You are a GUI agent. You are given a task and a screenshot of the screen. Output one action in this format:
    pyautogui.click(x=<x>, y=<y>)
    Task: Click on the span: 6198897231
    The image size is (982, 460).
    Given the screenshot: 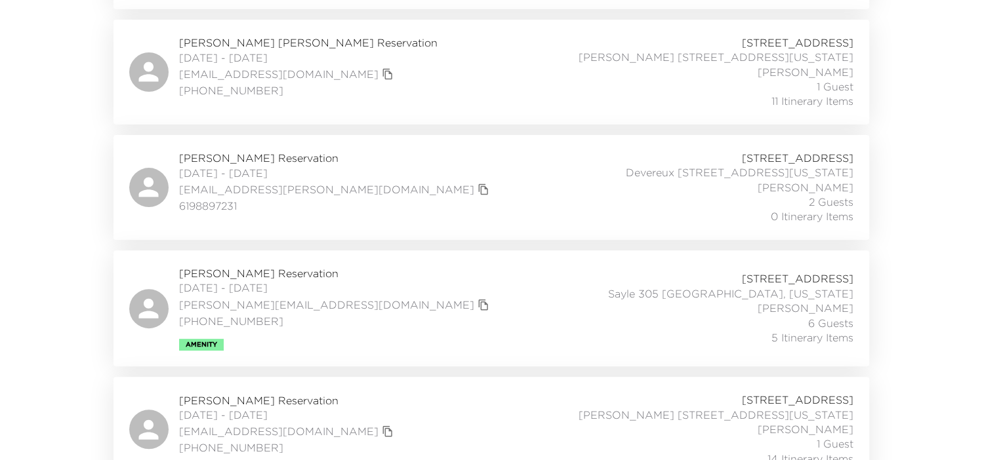 What is the action you would take?
    pyautogui.click(x=336, y=206)
    